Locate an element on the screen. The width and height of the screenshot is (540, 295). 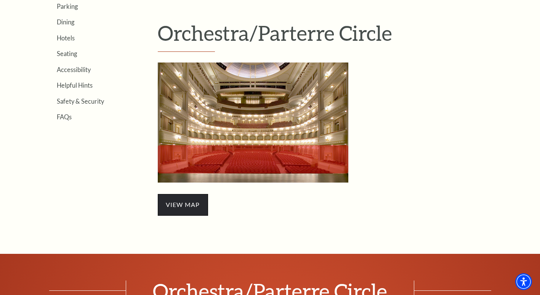
span: view map is located at coordinates (183, 205).